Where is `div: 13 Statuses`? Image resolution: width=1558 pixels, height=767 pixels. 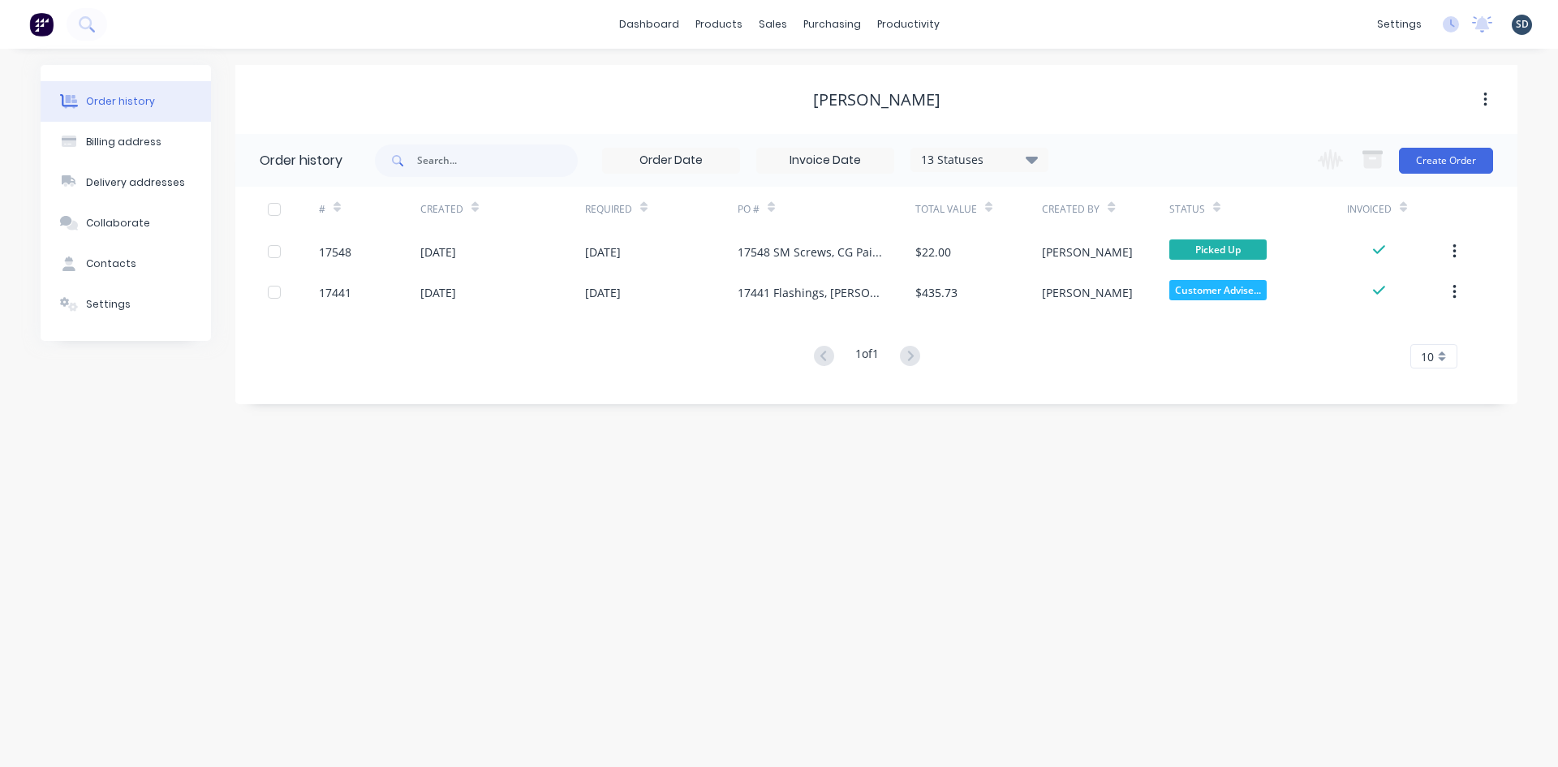 div: 13 Statuses is located at coordinates (980, 160).